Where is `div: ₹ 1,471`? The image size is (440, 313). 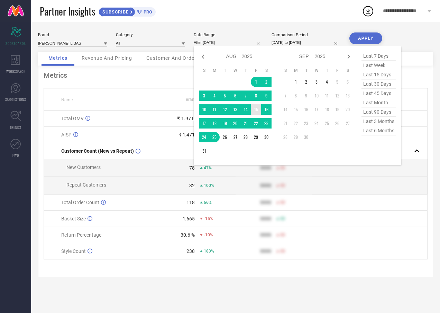
div: ₹ 1,471 is located at coordinates (186, 135).